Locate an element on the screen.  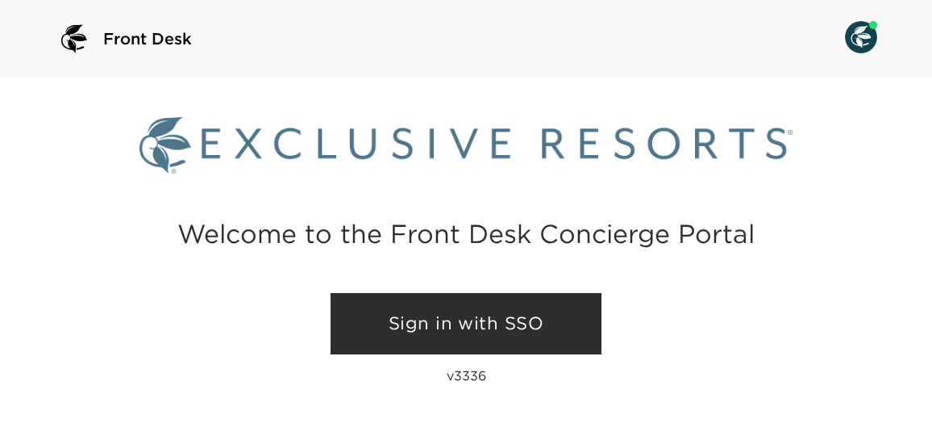
img: User is located at coordinates (861, 37).